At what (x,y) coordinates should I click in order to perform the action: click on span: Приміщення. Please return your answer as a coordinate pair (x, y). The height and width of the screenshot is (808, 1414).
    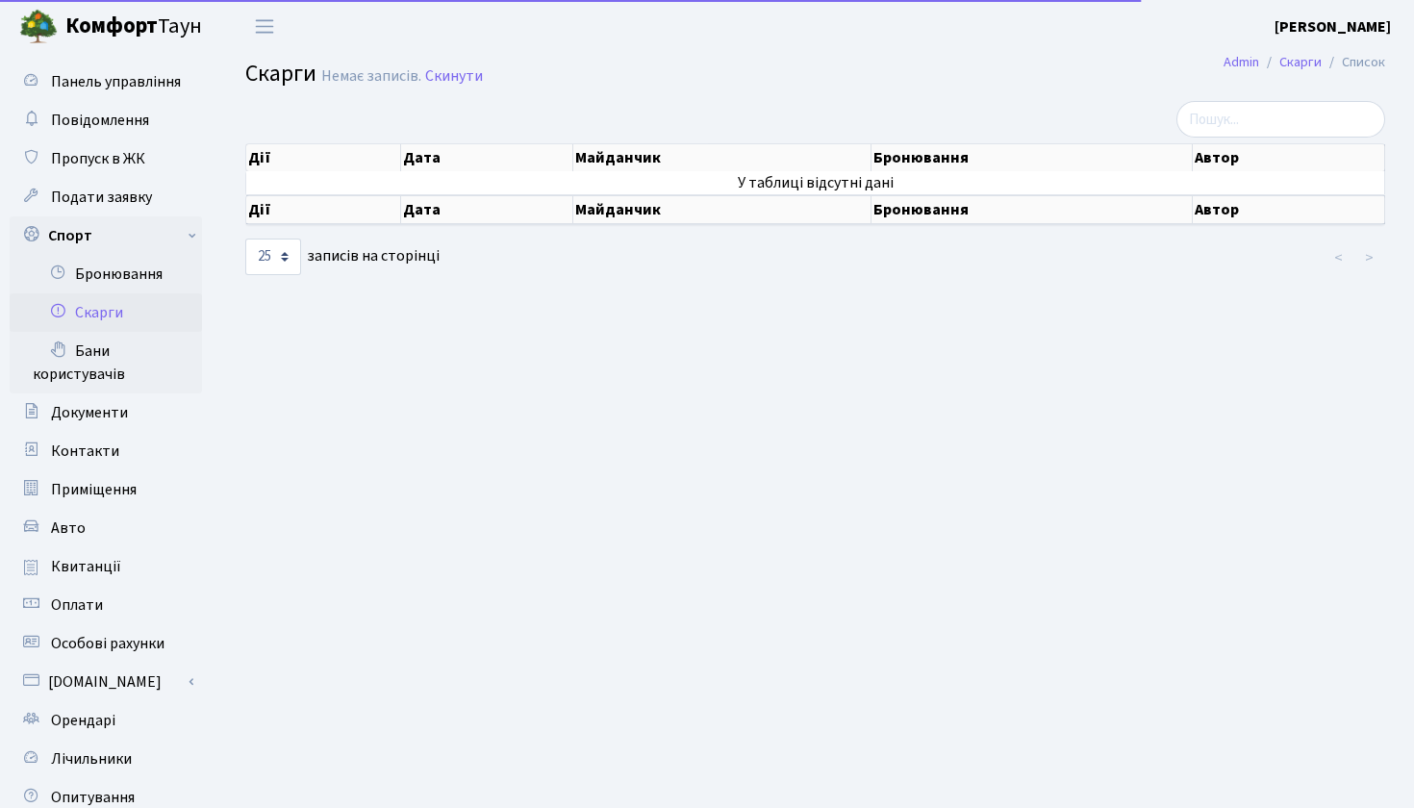
    Looking at the image, I should click on (93, 490).